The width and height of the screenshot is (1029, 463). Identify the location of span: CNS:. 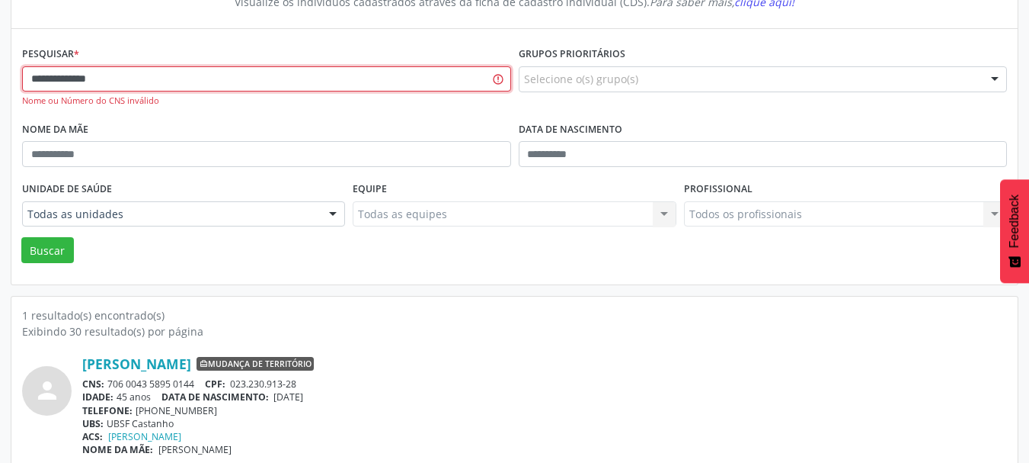
(93, 383).